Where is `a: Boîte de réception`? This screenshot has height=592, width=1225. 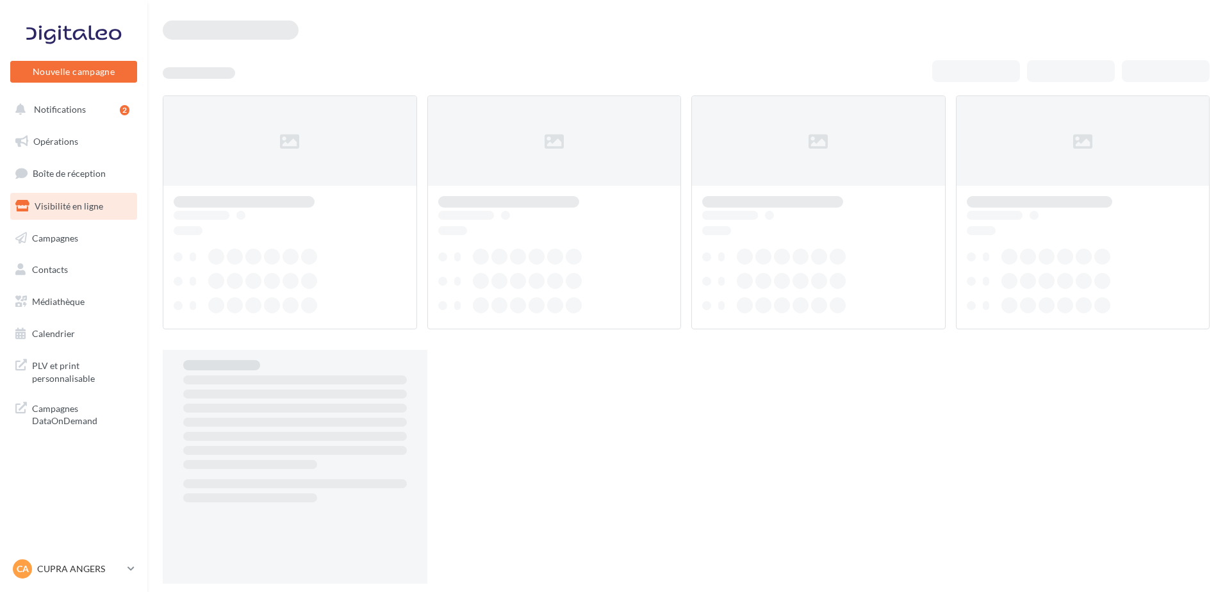
a: Boîte de réception is located at coordinates (74, 173).